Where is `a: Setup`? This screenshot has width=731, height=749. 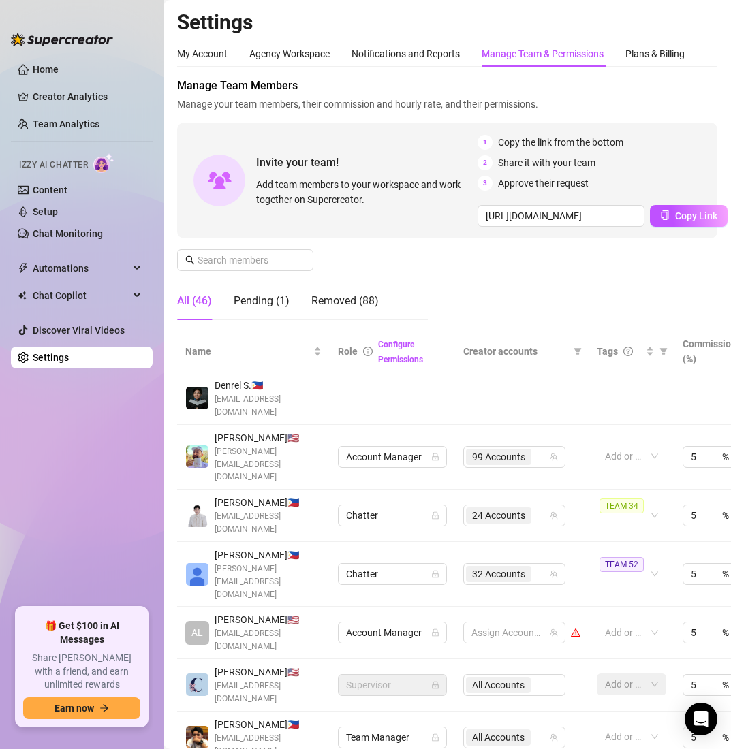 a: Setup is located at coordinates (45, 212).